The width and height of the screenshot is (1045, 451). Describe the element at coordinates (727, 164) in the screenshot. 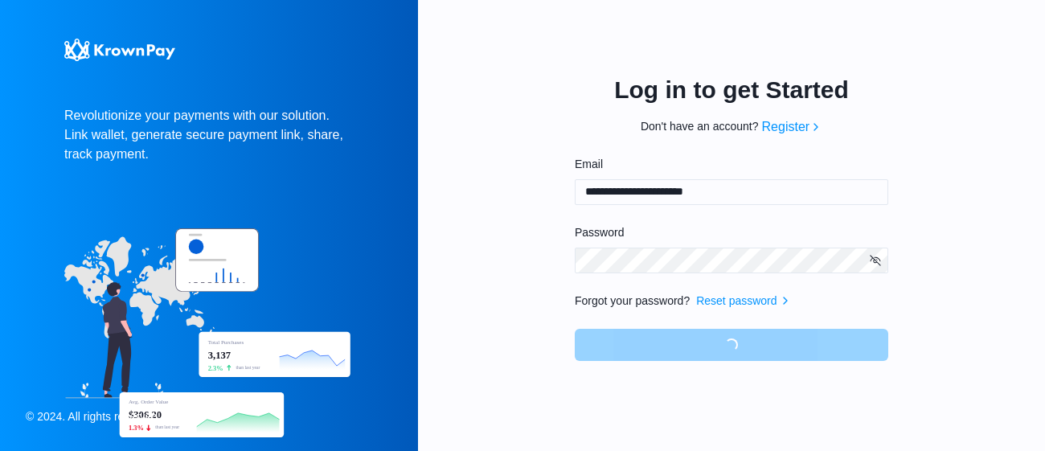

I see `label: Email` at that location.